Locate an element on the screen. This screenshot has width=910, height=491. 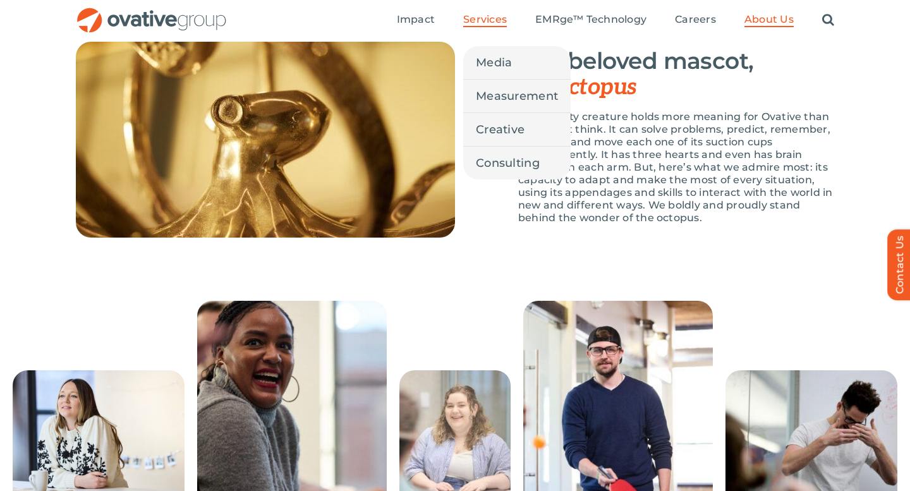
img: About_Us_-_Octopus[1] is located at coordinates (266, 140).